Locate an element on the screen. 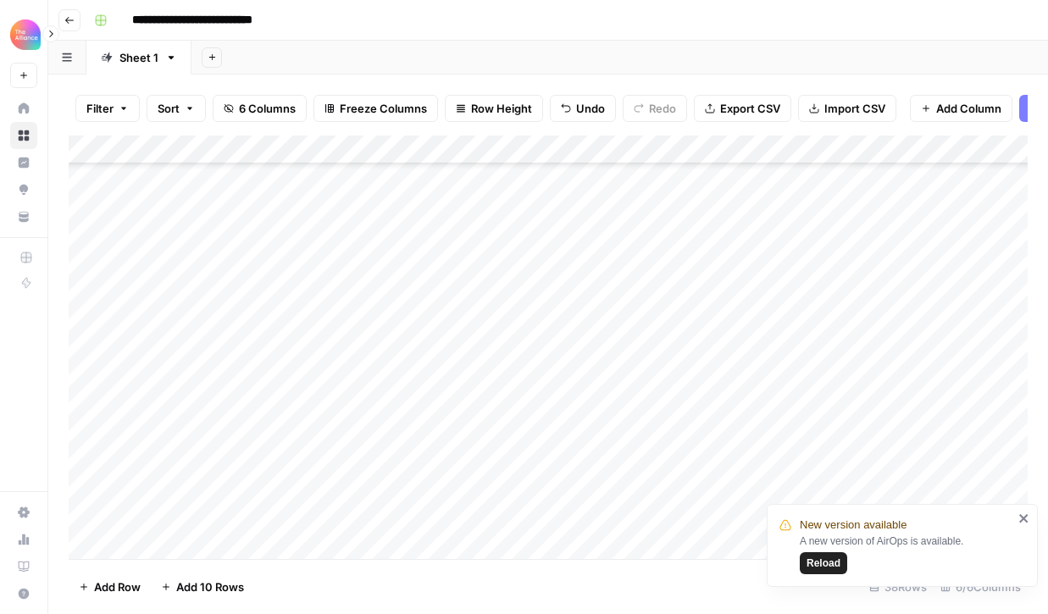 Image resolution: width=1048 pixels, height=614 pixels. button: Add 10 Rows is located at coordinates (203, 587).